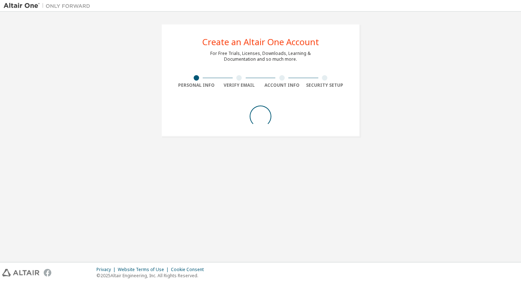  I want to click on div: Website Terms of Use, so click(144, 270).